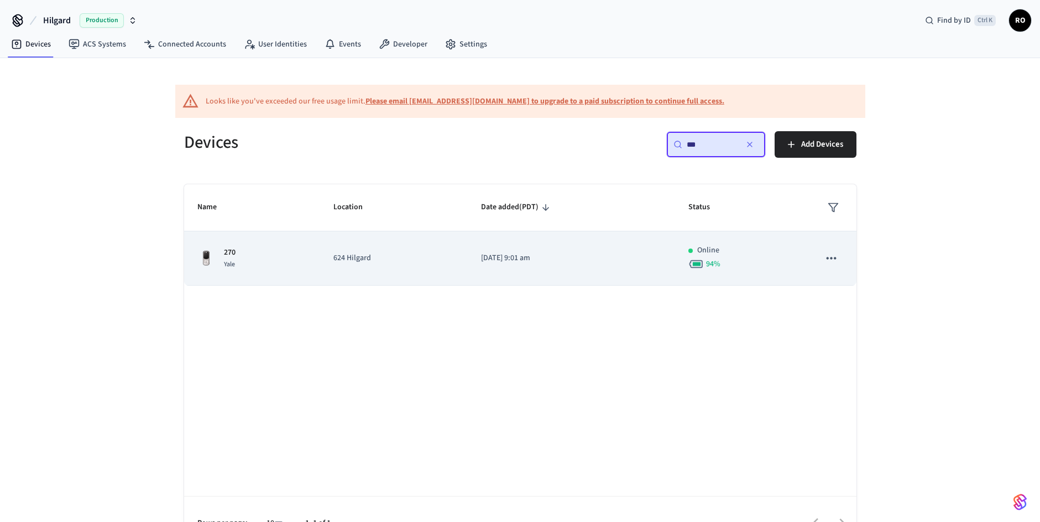 Image resolution: width=1040 pixels, height=522 pixels. What do you see at coordinates (521, 235) in the screenshot?
I see `table: sticky table` at bounding box center [521, 235].